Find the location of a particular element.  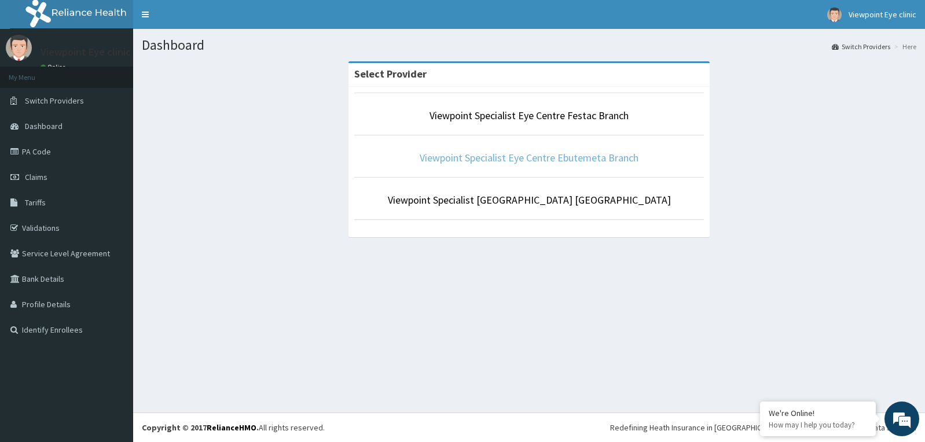

div: We're Online! is located at coordinates (818, 413).